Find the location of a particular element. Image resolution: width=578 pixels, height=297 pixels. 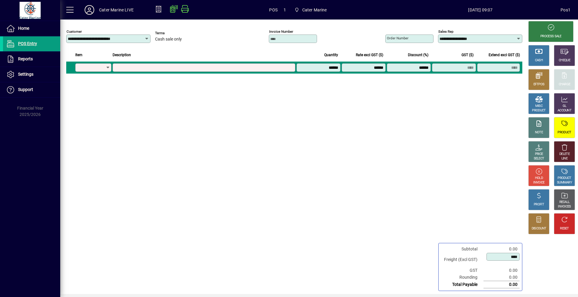

td: Total Payable is located at coordinates (462, 285).